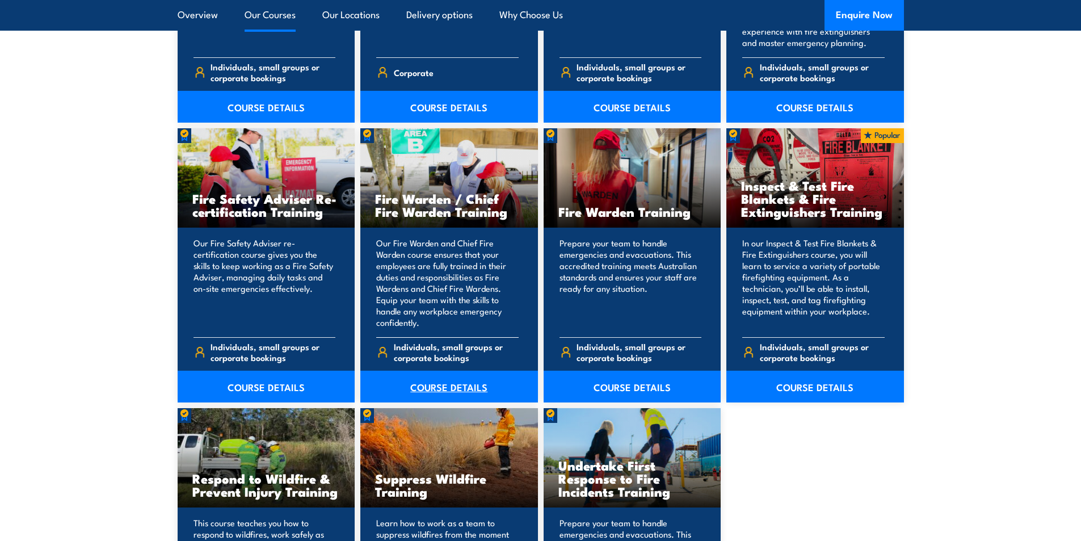 This screenshot has height=541, width=1081. What do you see at coordinates (449, 485) in the screenshot?
I see `h3: Suppress Wildfire Training` at bounding box center [449, 485].